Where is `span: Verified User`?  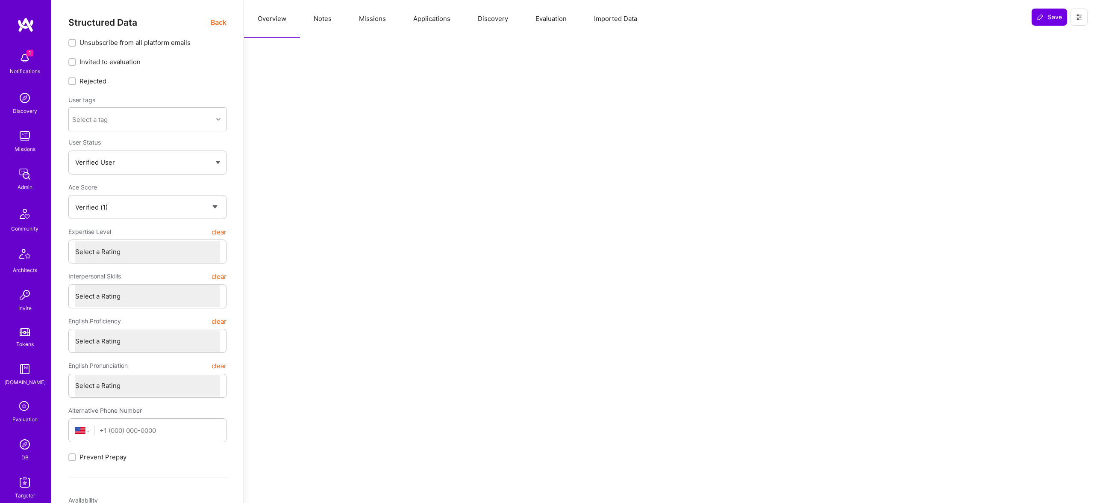
span: Verified User is located at coordinates (95, 162).